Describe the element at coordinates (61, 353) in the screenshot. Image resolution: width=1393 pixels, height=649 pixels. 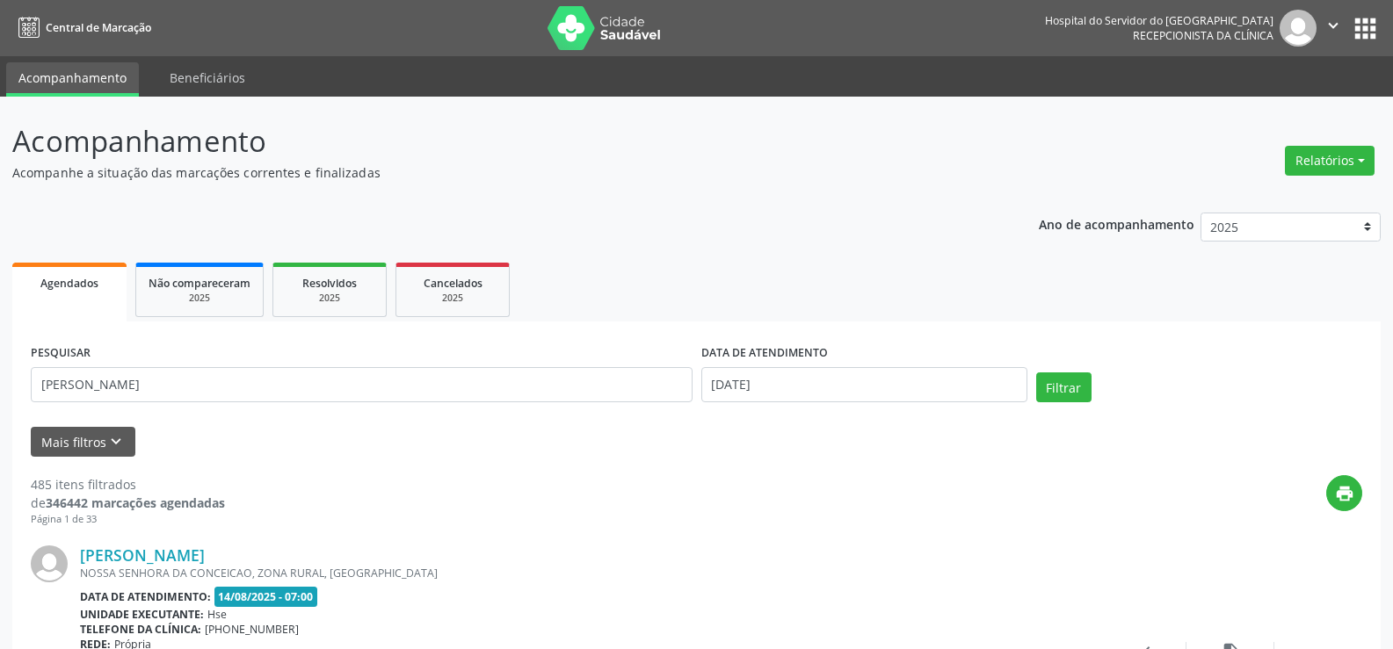
I see `label: PESQUISAR` at that location.